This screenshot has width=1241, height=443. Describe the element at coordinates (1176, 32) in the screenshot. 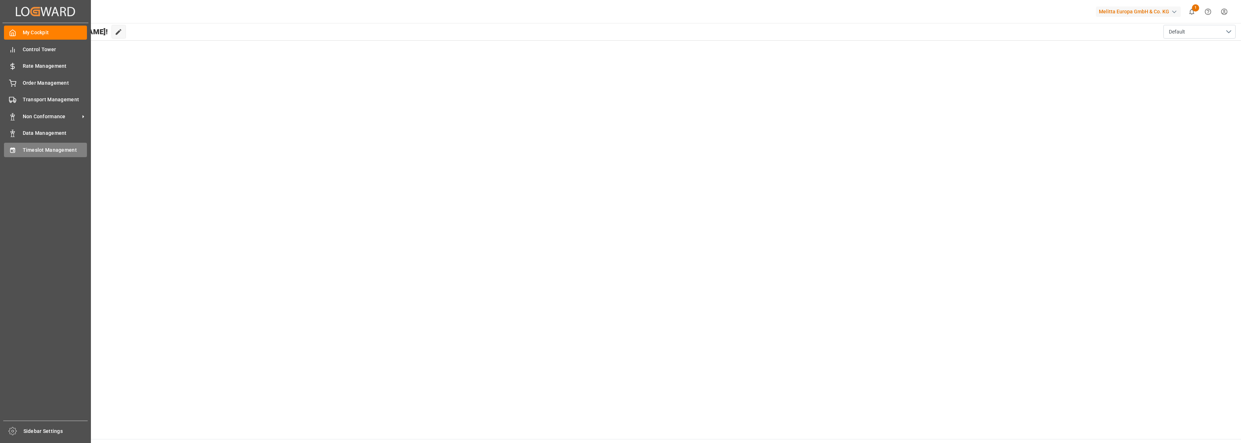

I see `span: Default` at that location.